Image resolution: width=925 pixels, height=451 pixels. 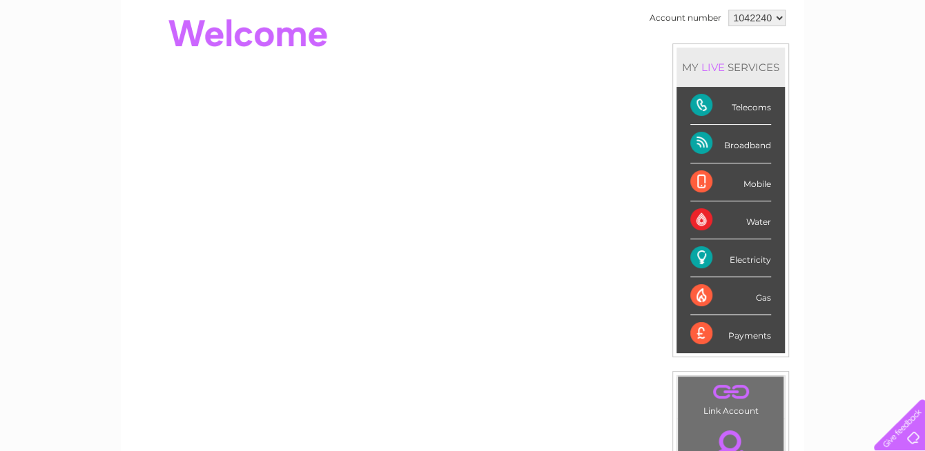 I want to click on a: Energy, so click(x=731, y=63).